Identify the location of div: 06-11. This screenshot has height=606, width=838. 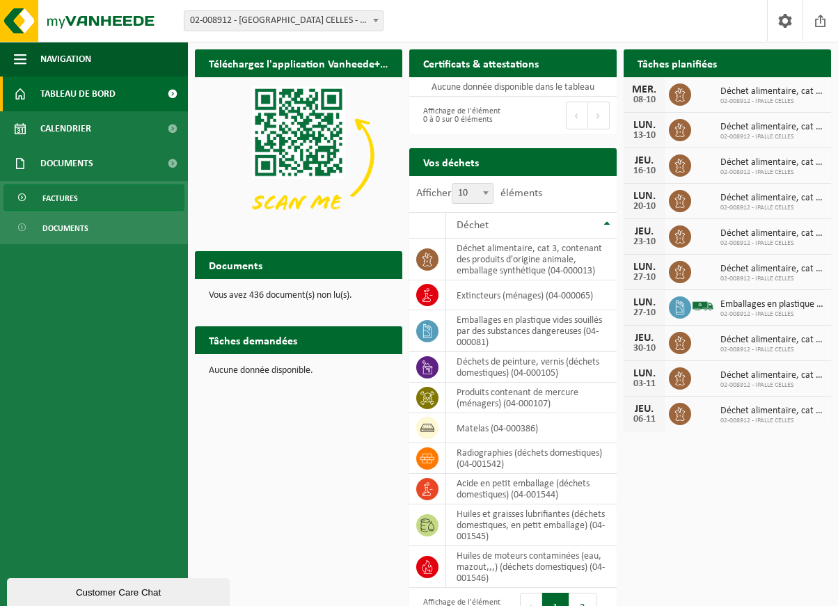
(644, 420).